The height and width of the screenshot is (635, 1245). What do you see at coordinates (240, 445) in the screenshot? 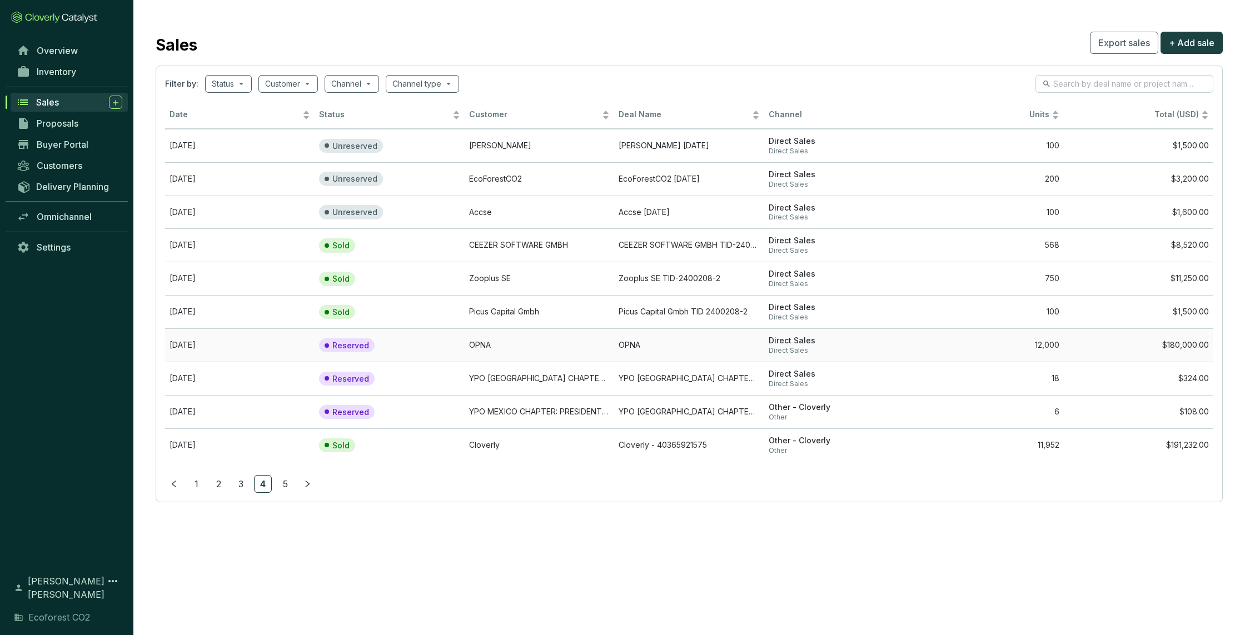
I see `td: Aug 27 2025` at bounding box center [240, 445].